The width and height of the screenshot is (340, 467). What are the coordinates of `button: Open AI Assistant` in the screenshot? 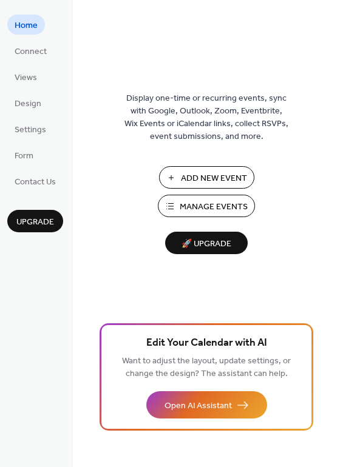 It's located at (206, 405).